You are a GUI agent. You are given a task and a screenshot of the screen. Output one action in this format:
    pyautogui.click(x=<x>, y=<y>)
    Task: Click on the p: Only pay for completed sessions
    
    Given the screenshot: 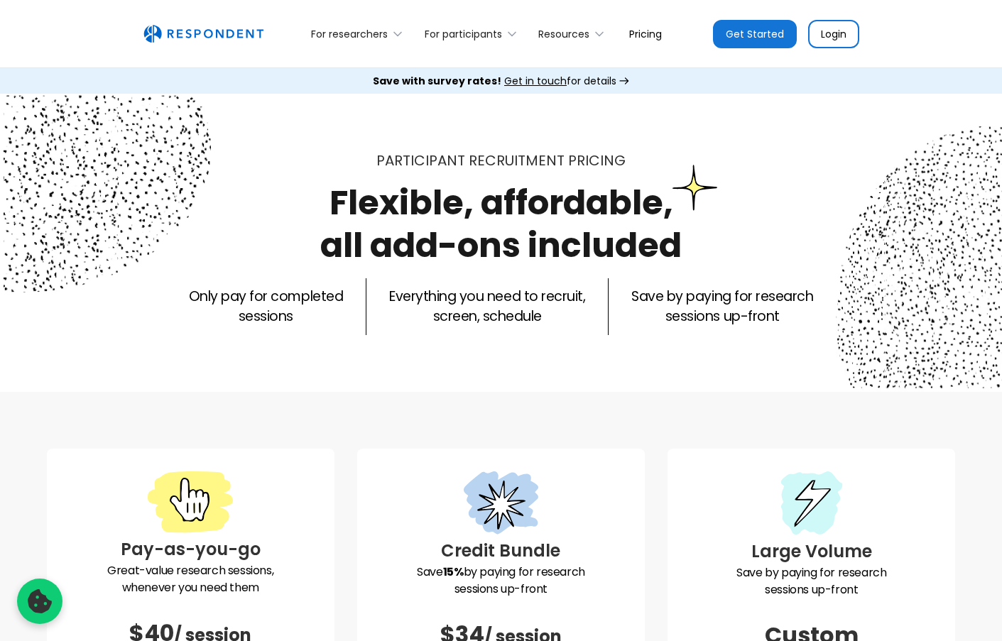 What is the action you would take?
    pyautogui.click(x=266, y=307)
    